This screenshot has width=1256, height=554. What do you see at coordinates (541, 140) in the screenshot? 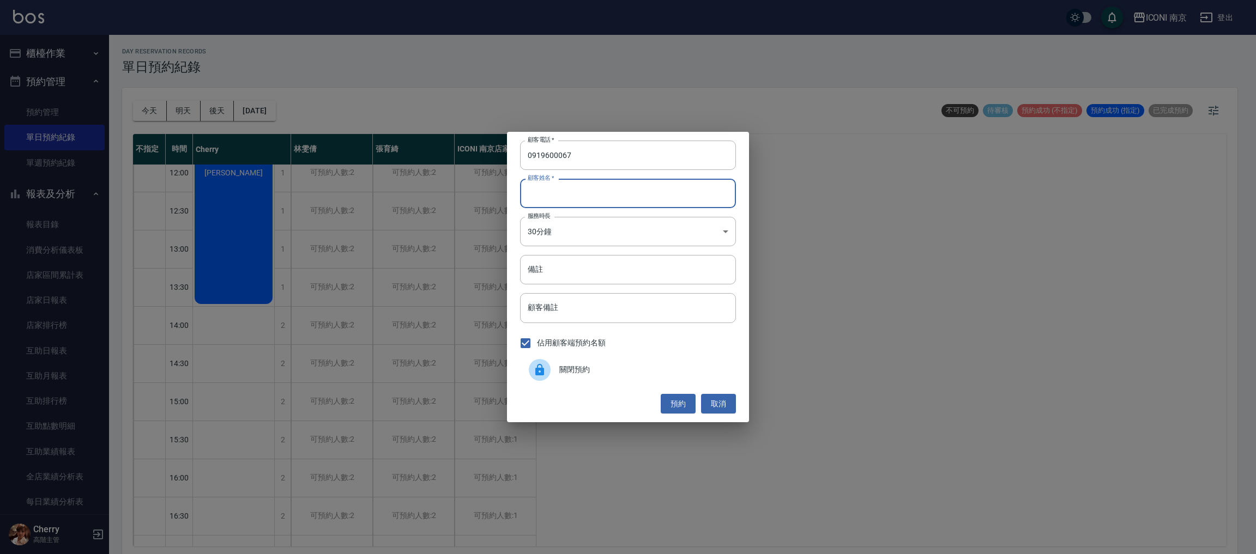
I see `label: 顧客電話` at bounding box center [541, 140].